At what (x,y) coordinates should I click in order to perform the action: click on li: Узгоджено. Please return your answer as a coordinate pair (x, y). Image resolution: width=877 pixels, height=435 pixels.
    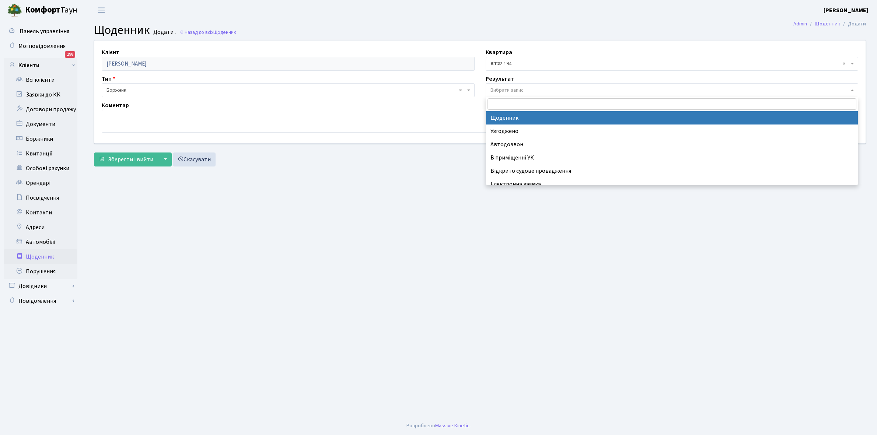
    Looking at the image, I should click on (672, 131).